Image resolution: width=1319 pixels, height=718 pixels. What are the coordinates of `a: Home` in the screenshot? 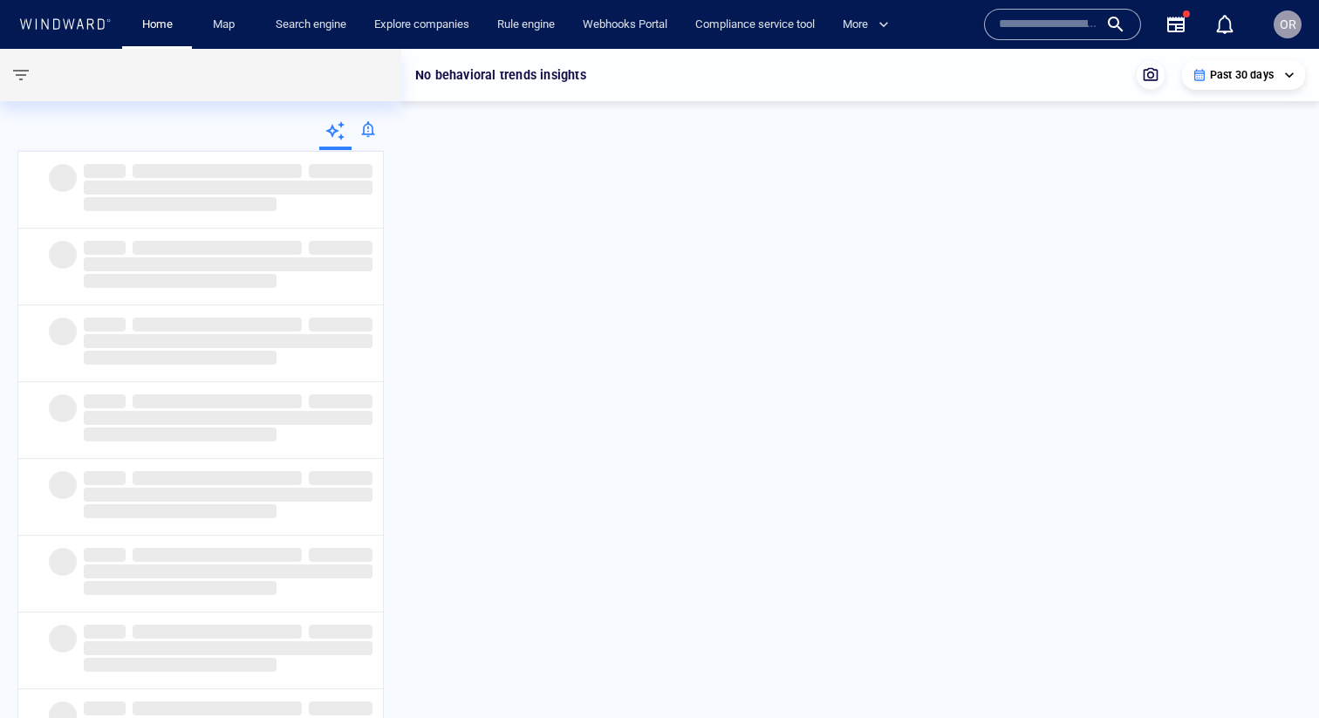 It's located at (157, 24).